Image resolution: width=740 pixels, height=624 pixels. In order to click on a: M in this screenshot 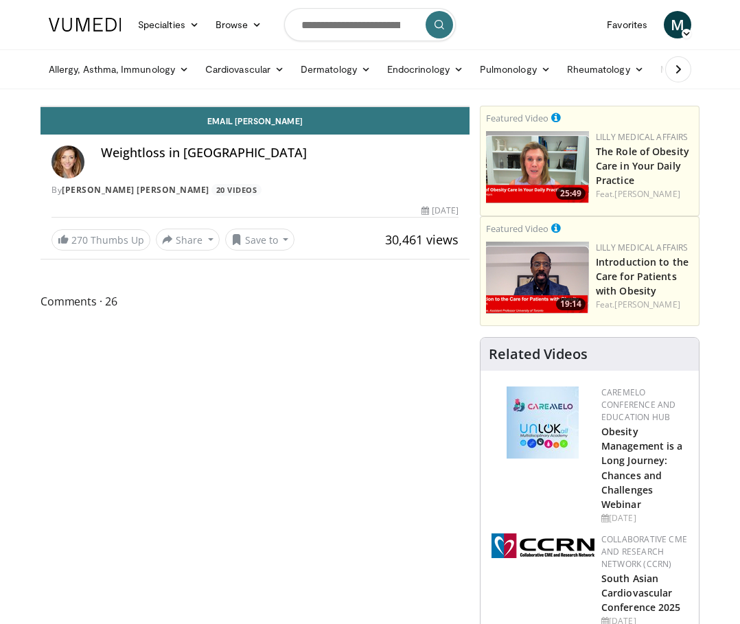, I will do `click(678, 25)`.